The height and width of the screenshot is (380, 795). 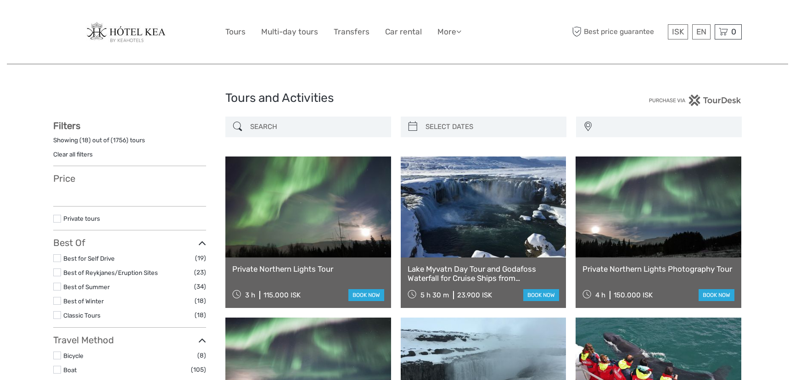 I want to click on a: Private Northern Lights Photography Tour, so click(x=658, y=269).